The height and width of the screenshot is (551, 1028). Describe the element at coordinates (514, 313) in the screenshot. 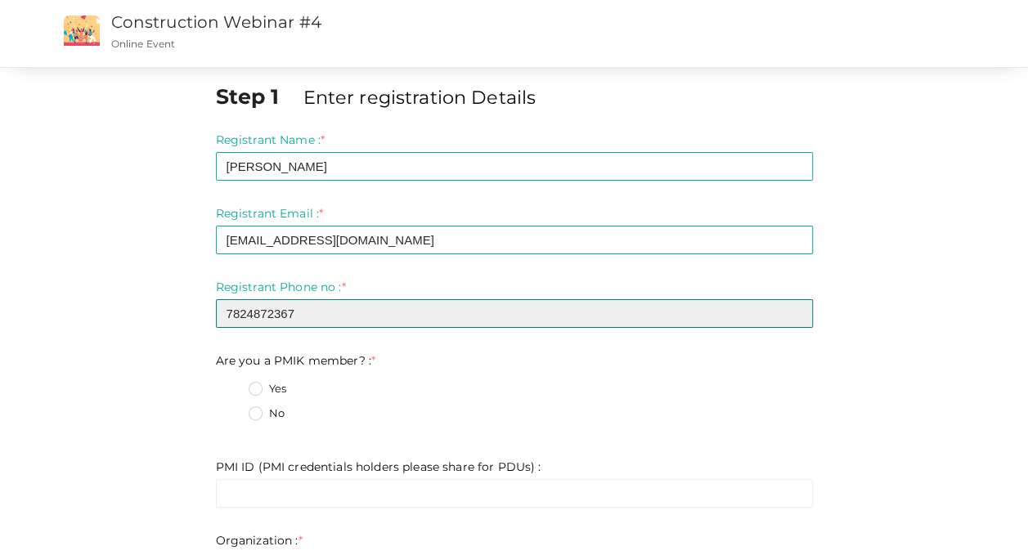

I see `input: Enter registrant phone no here.` at that location.